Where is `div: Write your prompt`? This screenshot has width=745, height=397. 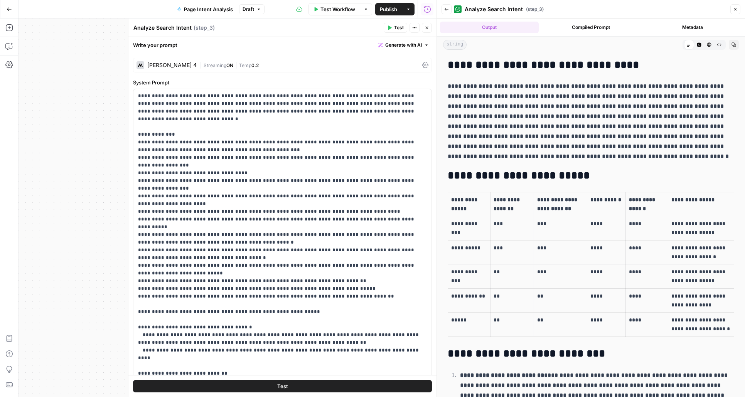 div: Write your prompt is located at coordinates (282, 45).